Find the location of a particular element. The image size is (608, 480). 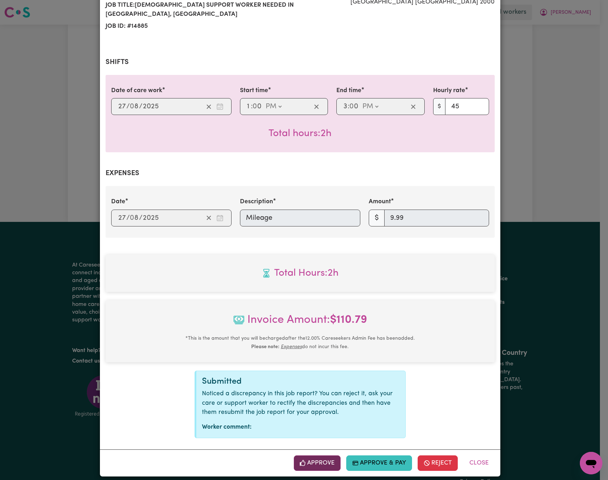

button: Enter the date of care work is located at coordinates (220, 107).